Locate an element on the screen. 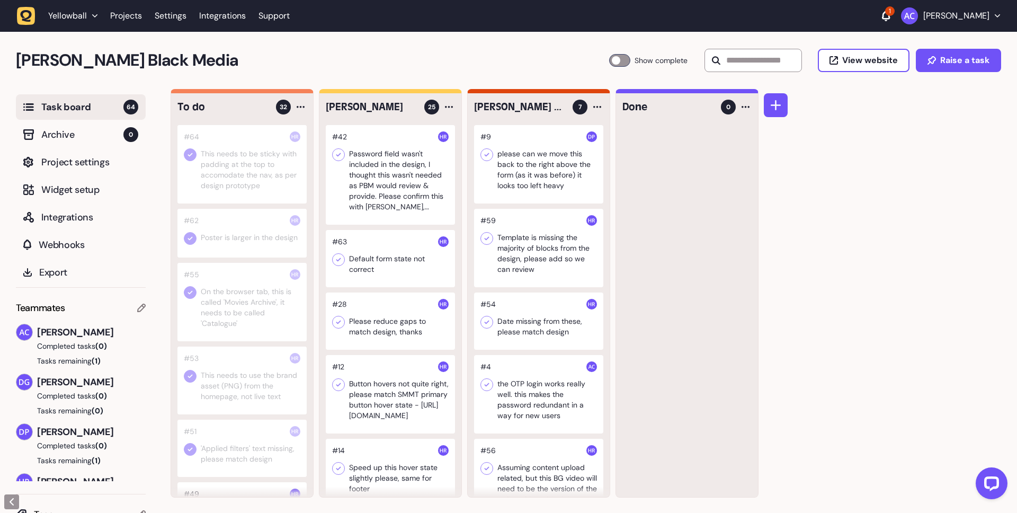 The image size is (1017, 513). span: Raise a task is located at coordinates (964, 60).